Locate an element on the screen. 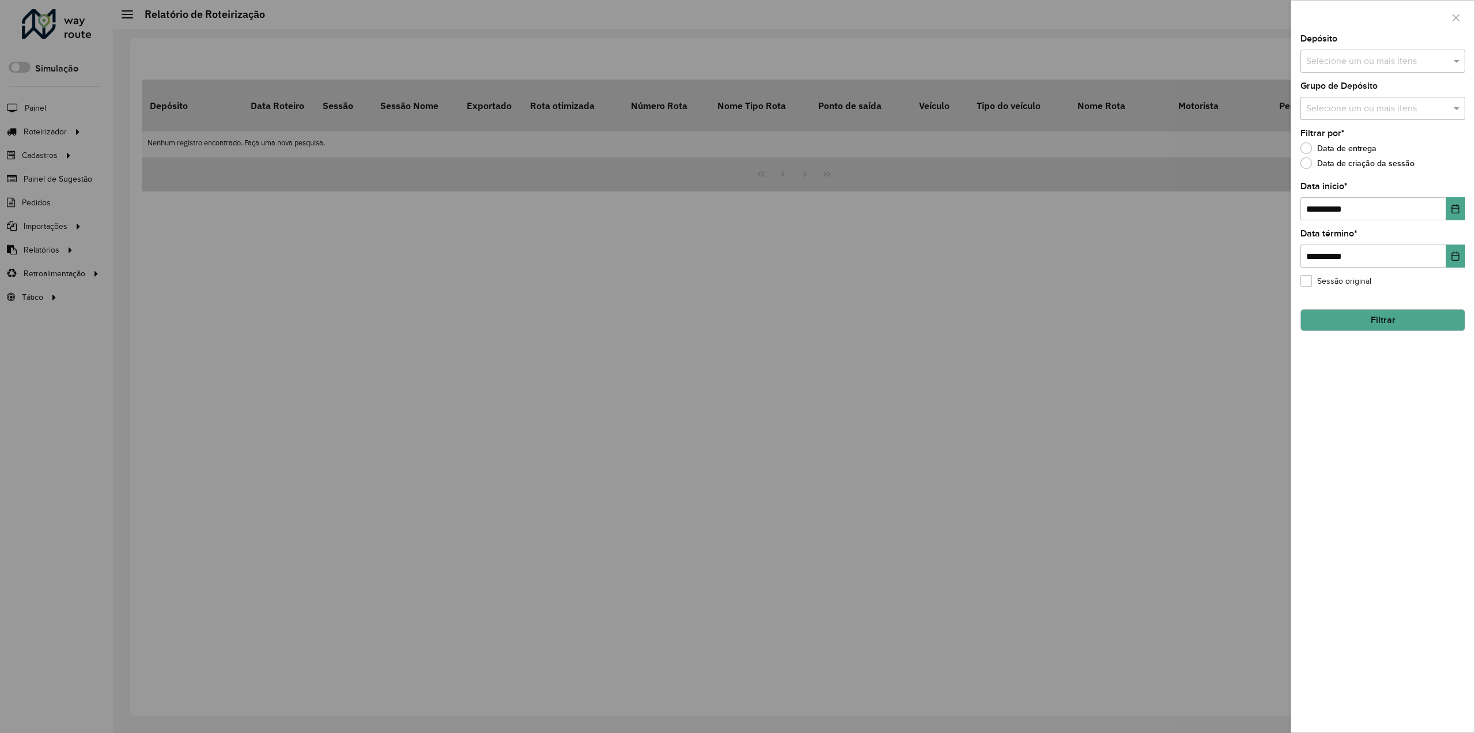 This screenshot has height=733, width=1475. label: Filtrar por is located at coordinates (1323, 133).